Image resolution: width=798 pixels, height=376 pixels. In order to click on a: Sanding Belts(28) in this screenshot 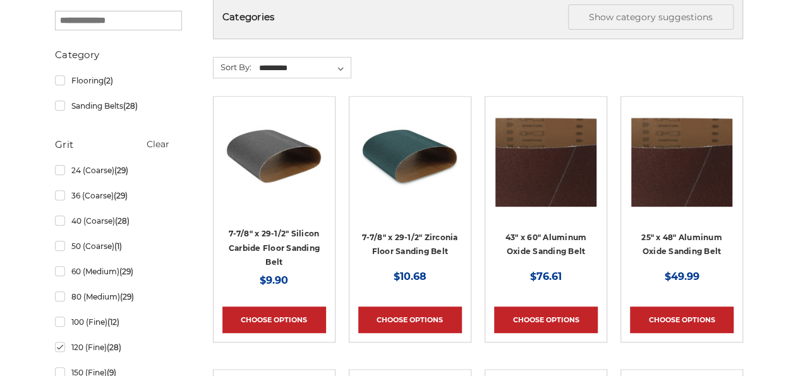, I will do `click(118, 106)`.